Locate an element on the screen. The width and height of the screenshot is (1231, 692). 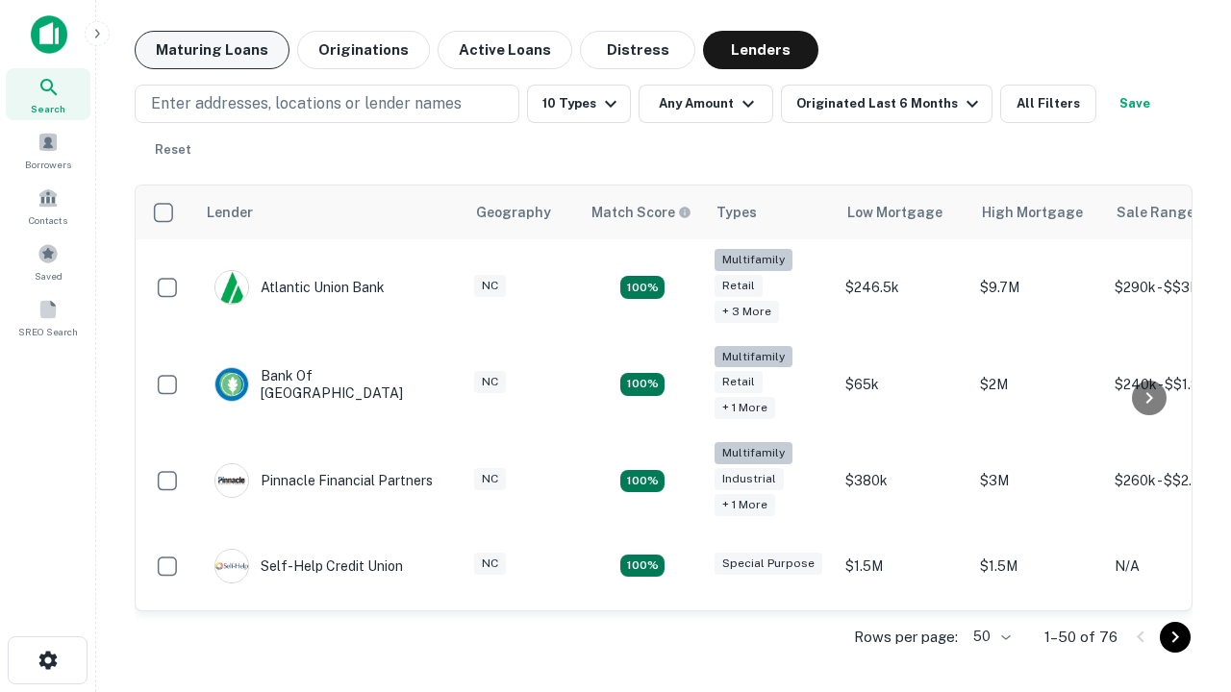
button: Originated Last 6 Months is located at coordinates (887, 104).